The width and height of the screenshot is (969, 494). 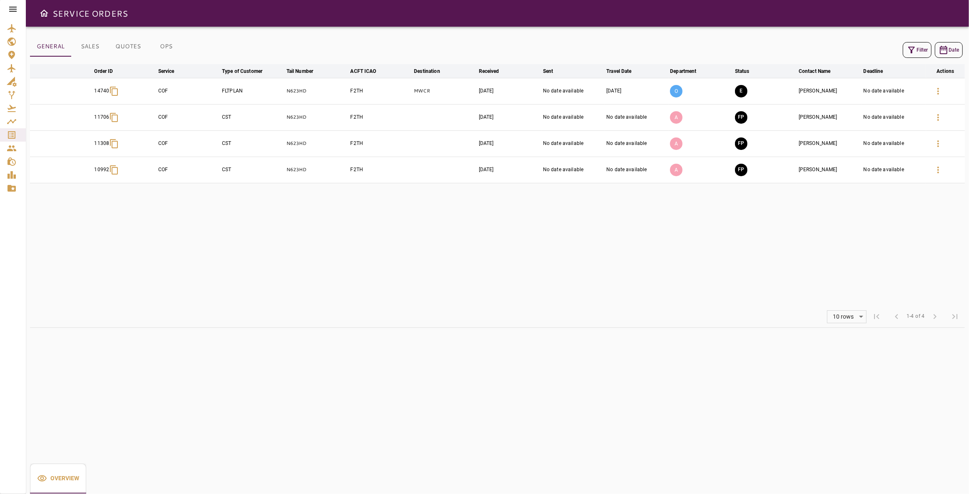 I want to click on button: Date, so click(x=949, y=50).